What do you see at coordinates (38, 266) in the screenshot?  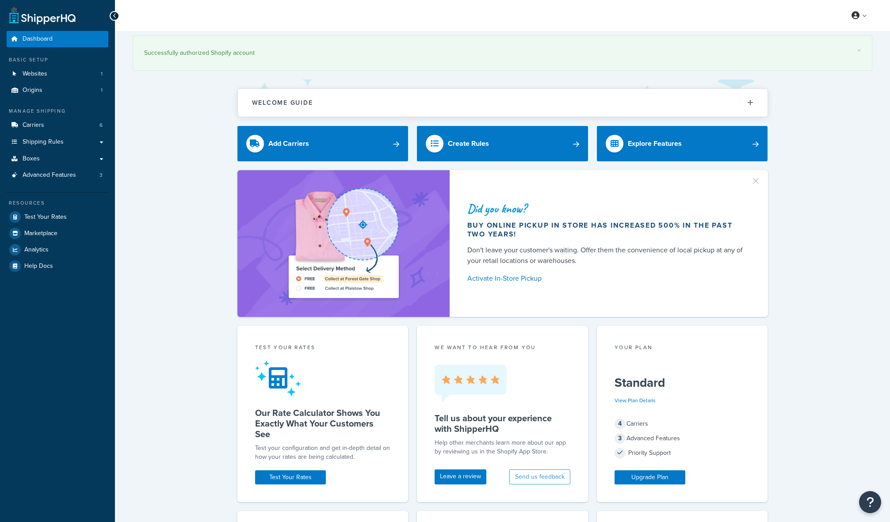 I see `span: Help Docs` at bounding box center [38, 266].